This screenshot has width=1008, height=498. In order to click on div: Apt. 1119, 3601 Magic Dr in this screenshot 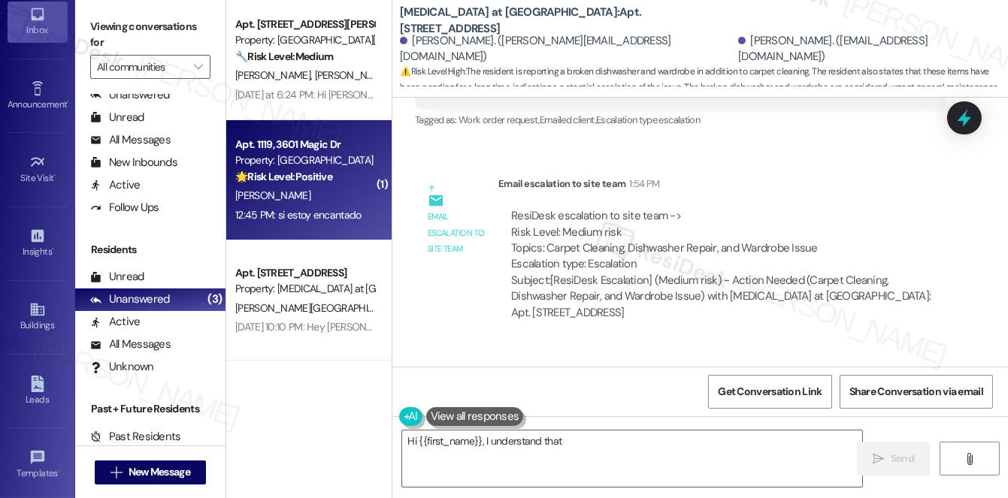, I will do `click(304, 144)`.